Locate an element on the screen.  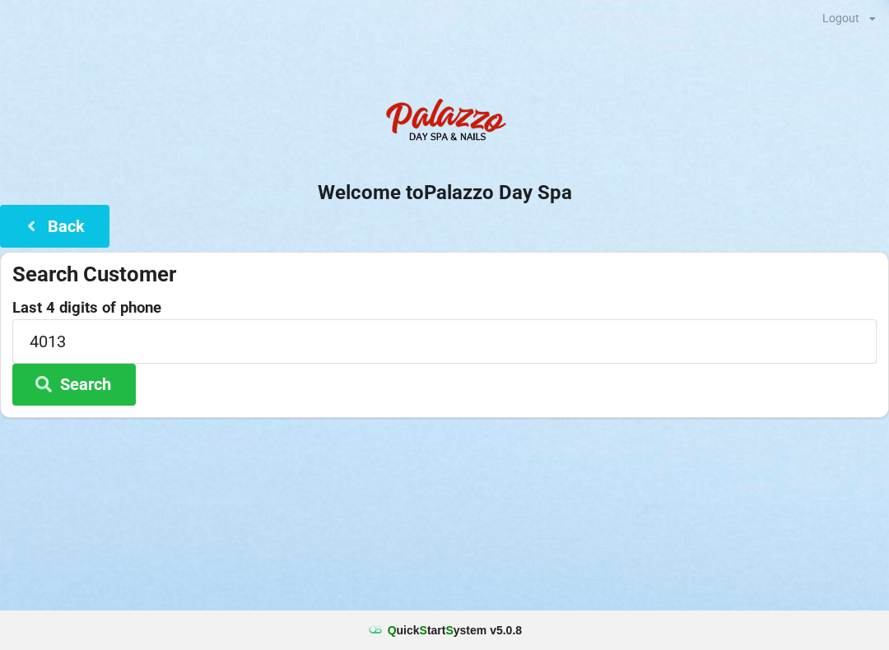
label: Last 4 digits of phone is located at coordinates (445, 308).